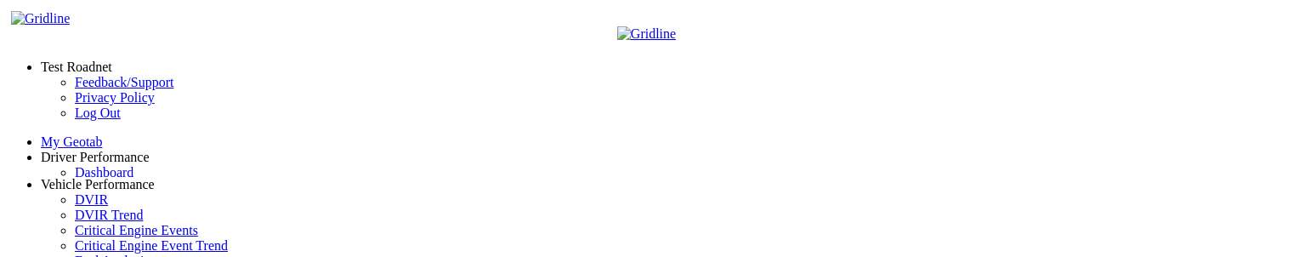  Describe the element at coordinates (124, 82) in the screenshot. I see `a: Feedback/Support` at that location.